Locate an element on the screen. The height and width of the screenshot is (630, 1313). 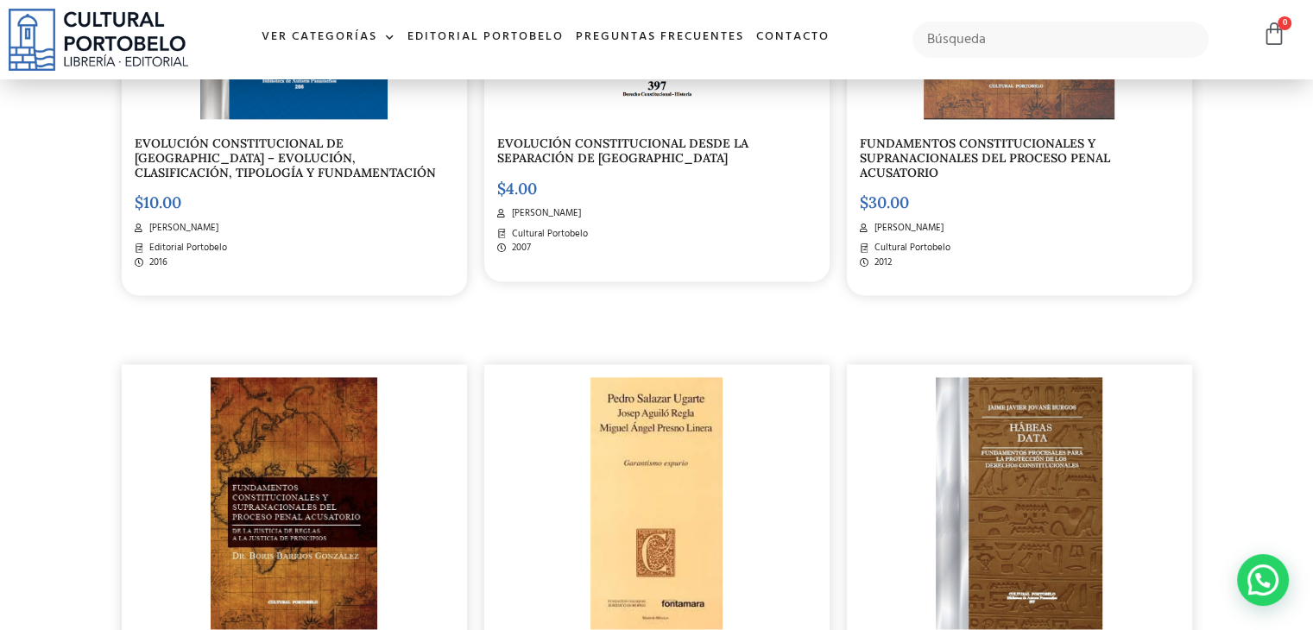
bdi: 10.00 is located at coordinates (158, 202).